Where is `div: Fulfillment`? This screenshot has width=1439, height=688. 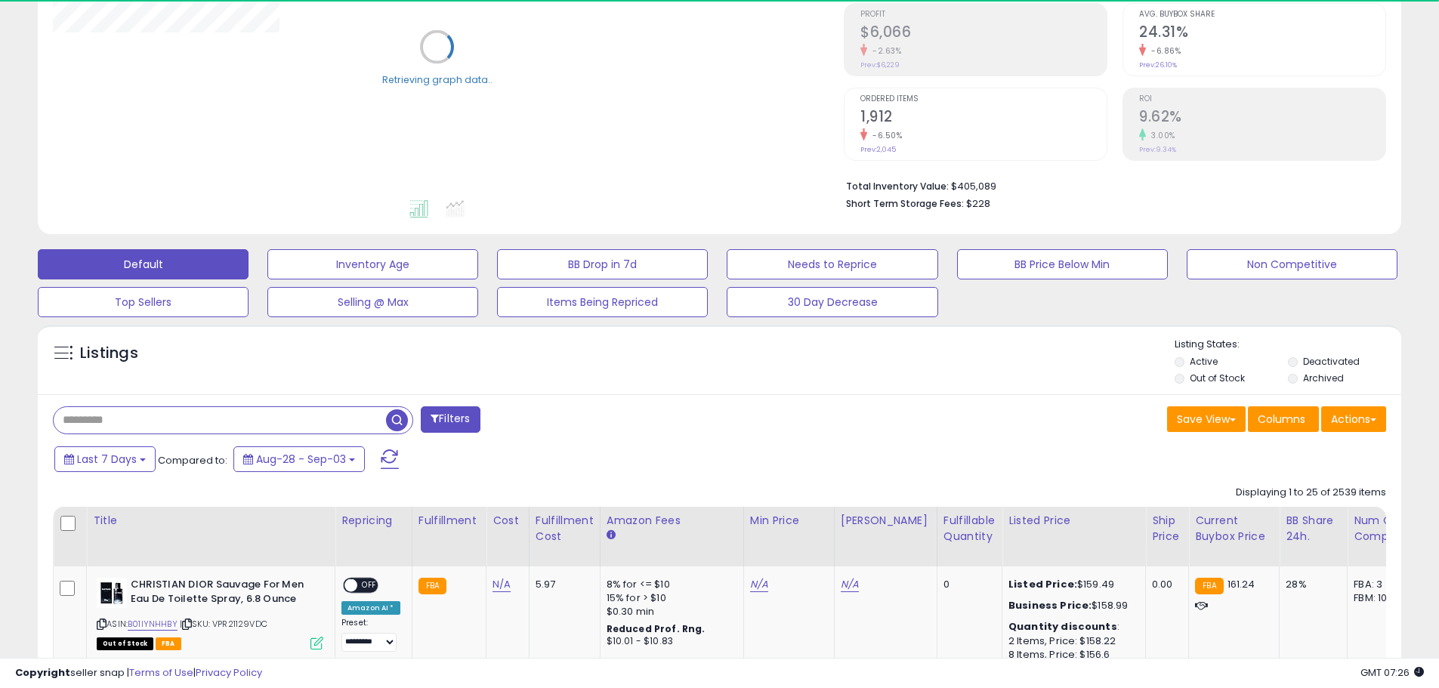
div: Fulfillment is located at coordinates (449, 521).